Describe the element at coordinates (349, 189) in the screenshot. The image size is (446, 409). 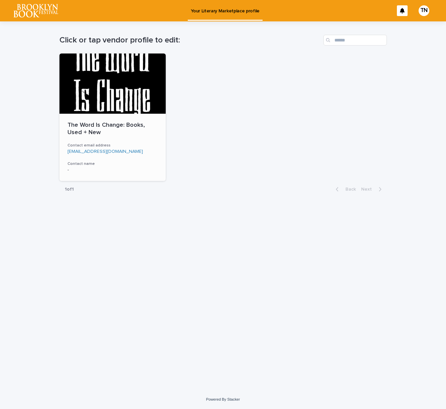
I see `span: Back` at that location.